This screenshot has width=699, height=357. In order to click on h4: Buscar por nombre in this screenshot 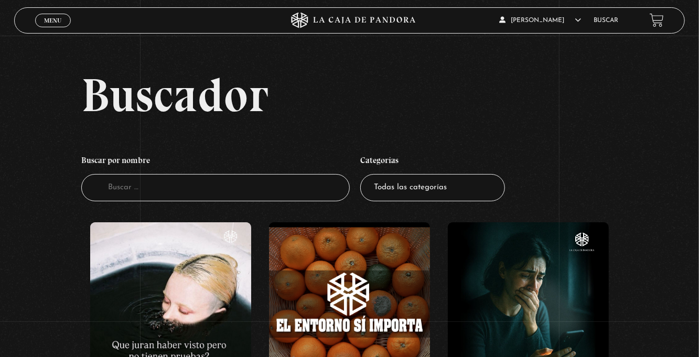, I will do `click(216, 162)`.